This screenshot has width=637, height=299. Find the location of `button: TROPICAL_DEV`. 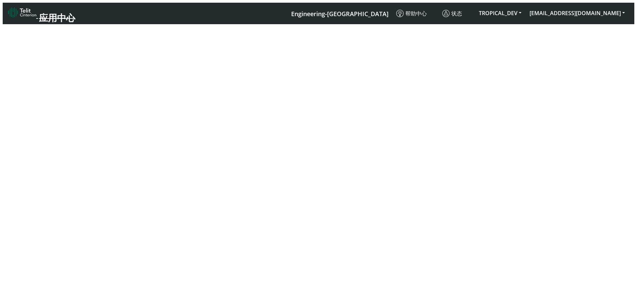

button: TROPICAL_DEV is located at coordinates (500, 13).